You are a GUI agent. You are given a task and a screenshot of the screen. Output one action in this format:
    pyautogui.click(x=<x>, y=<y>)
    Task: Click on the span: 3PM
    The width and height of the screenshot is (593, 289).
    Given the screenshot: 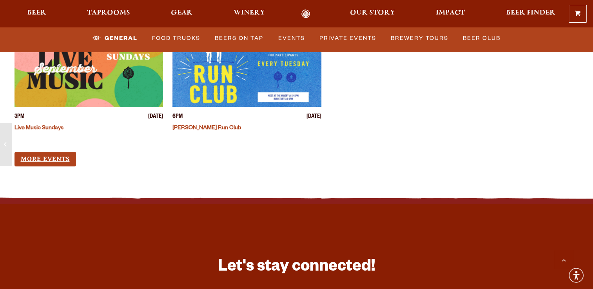 What is the action you would take?
    pyautogui.click(x=19, y=117)
    